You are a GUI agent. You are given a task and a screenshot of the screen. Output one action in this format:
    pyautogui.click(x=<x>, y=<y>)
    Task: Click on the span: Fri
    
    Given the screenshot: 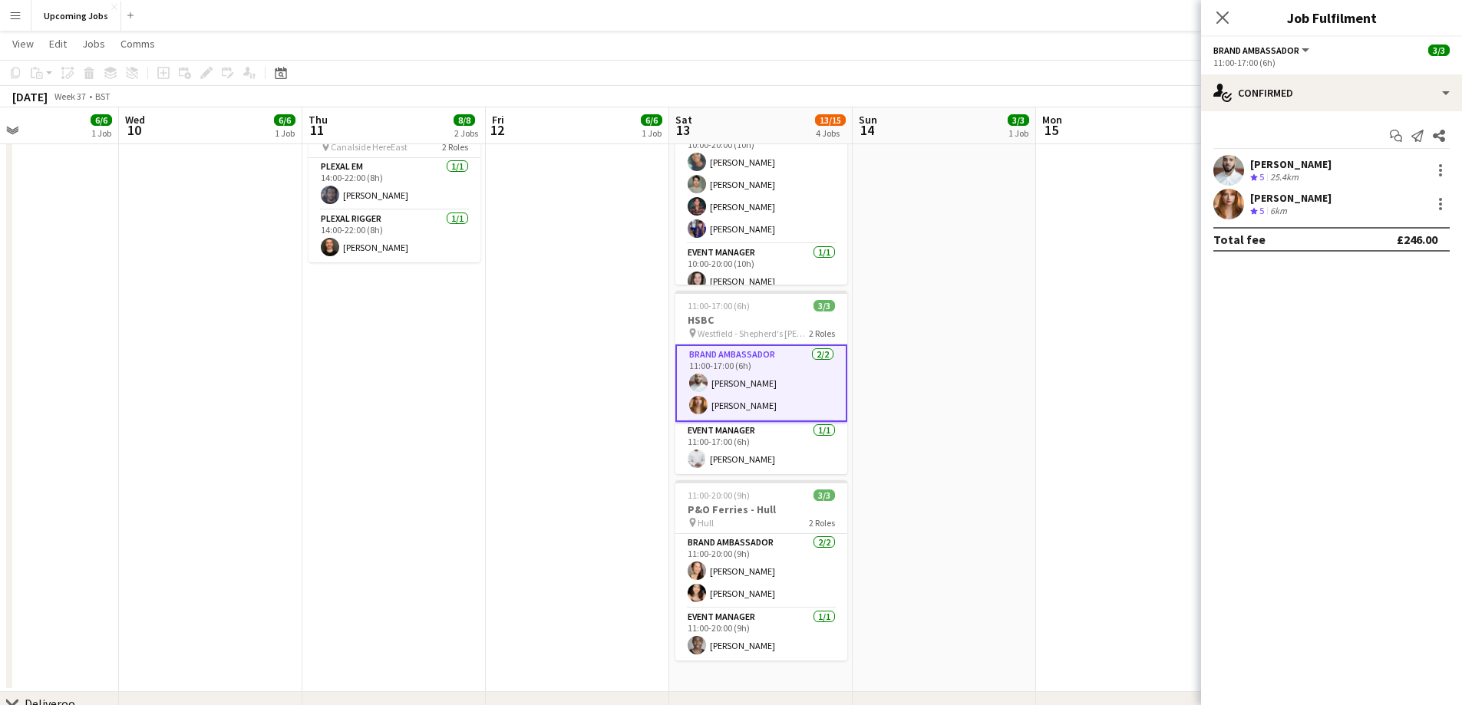 What is the action you would take?
    pyautogui.click(x=498, y=120)
    